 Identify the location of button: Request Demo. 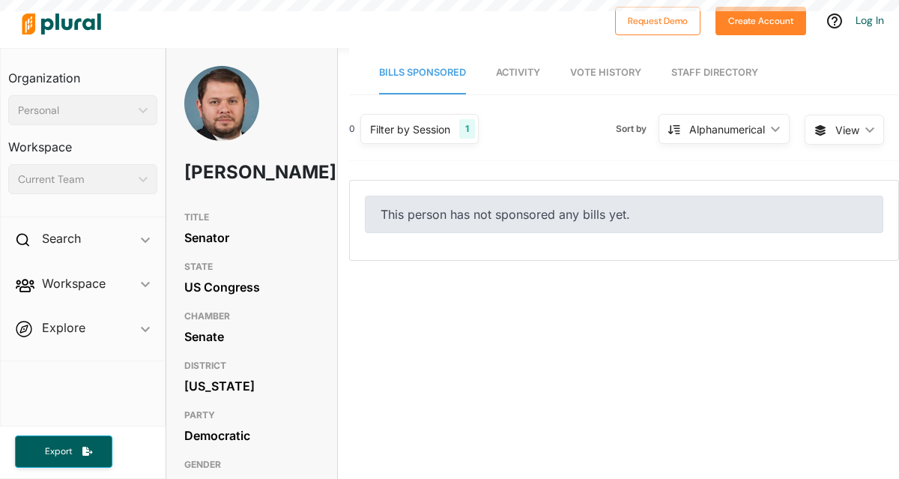
(657, 21).